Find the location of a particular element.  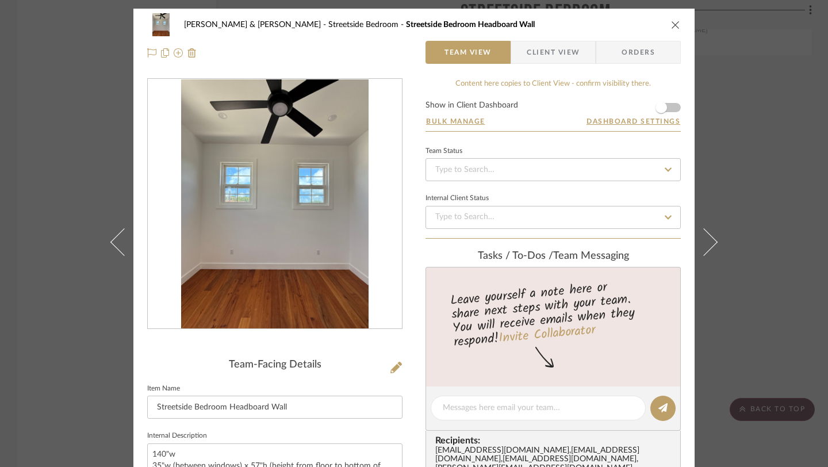

label: Internal Description is located at coordinates (177, 436).